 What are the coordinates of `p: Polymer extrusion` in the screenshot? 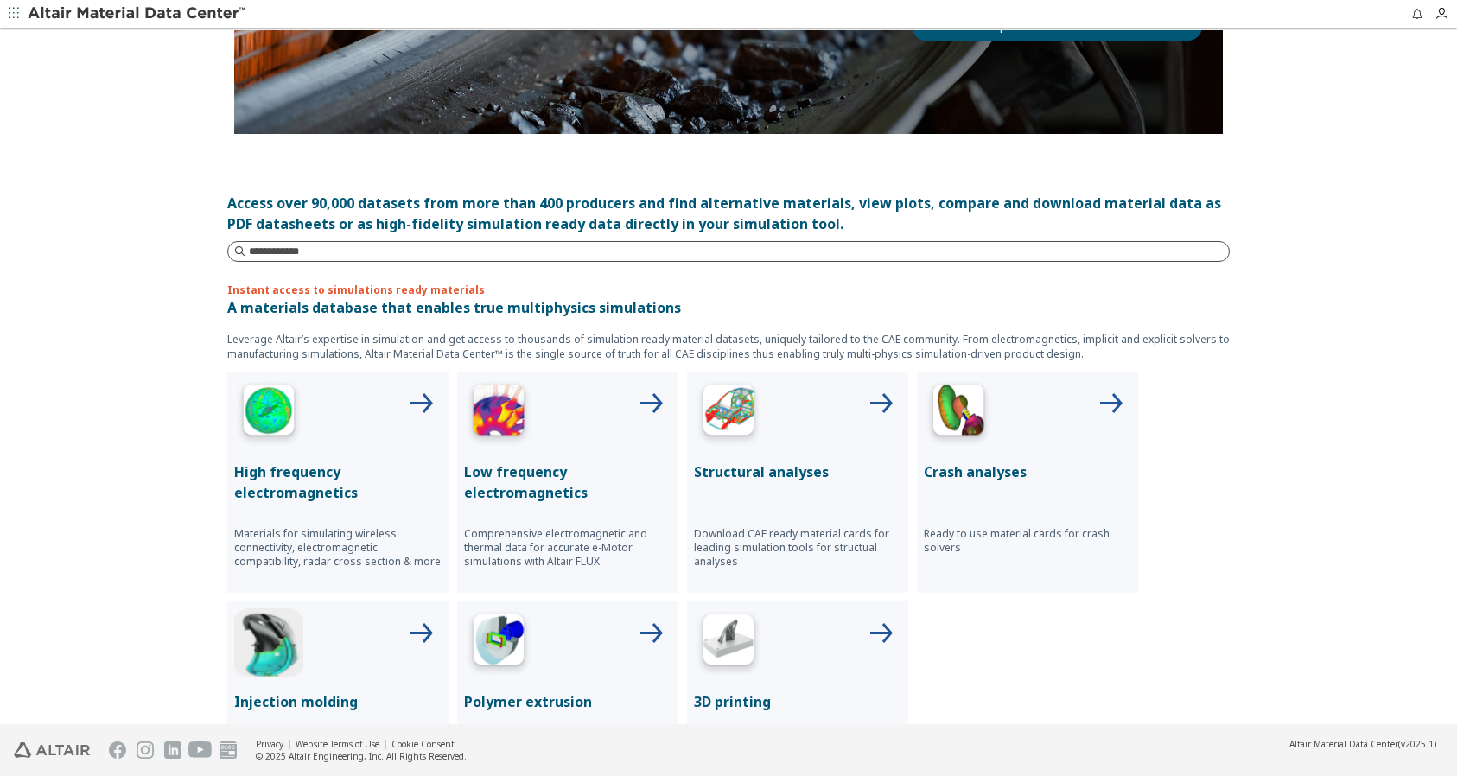 It's located at (568, 702).